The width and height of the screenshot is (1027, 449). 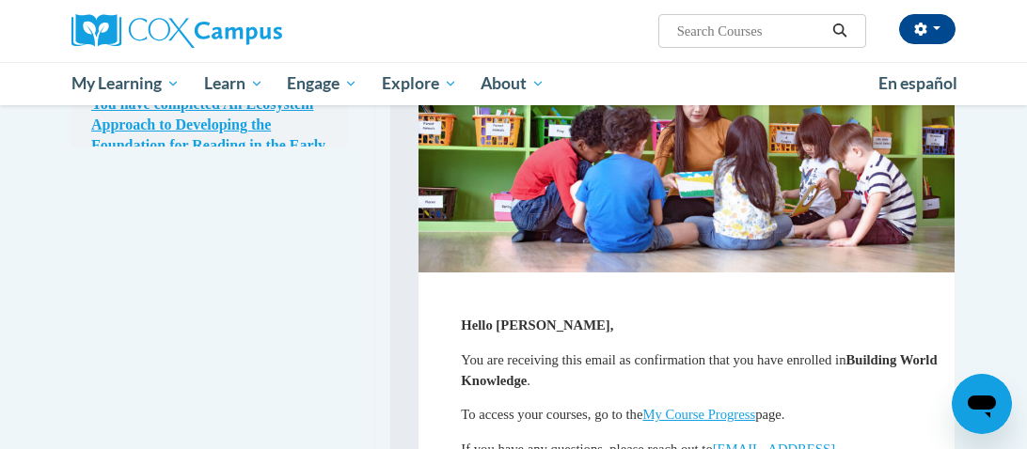 I want to click on strong: Building World Knowledge, so click(x=698, y=370).